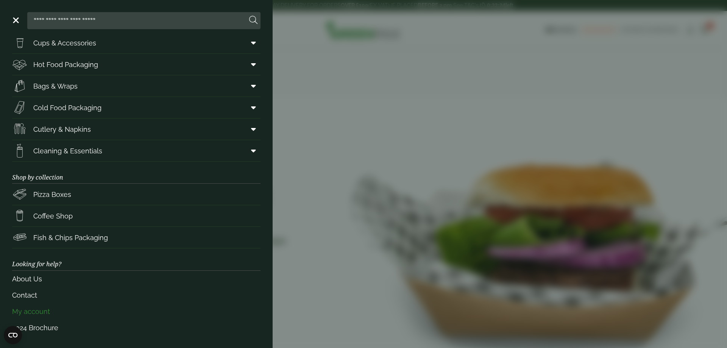 The image size is (727, 348). I want to click on span: Bags & Wraps, so click(55, 86).